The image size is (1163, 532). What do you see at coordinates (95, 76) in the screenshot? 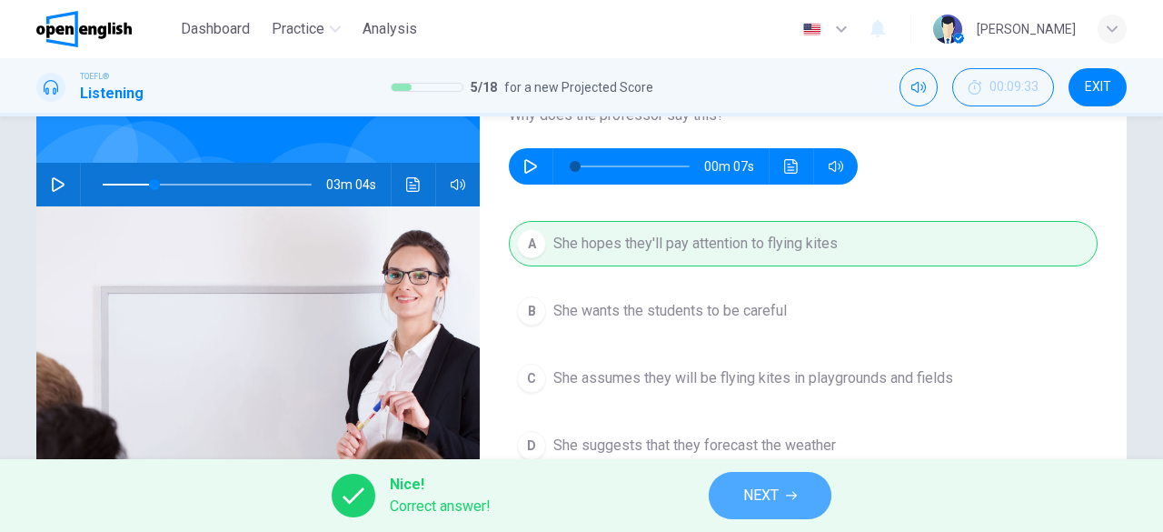
I see `span: TOEFL®` at bounding box center [95, 76].